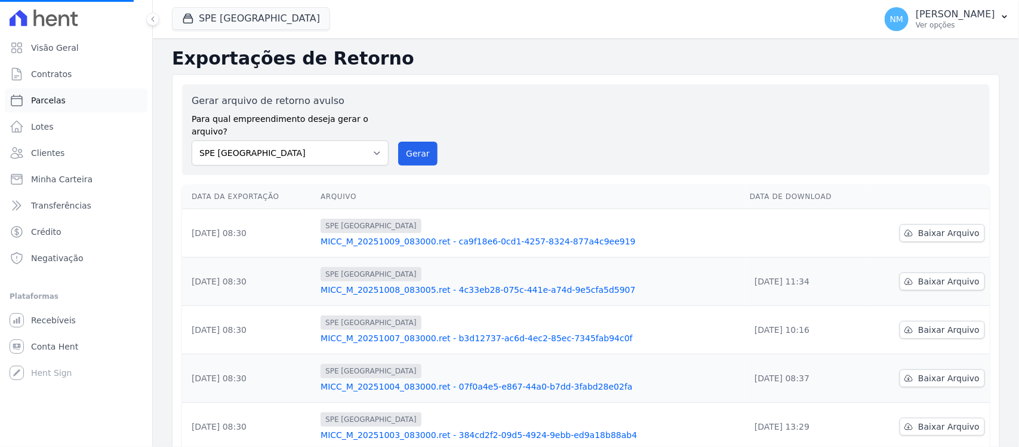  I want to click on span: NM, so click(897, 19).